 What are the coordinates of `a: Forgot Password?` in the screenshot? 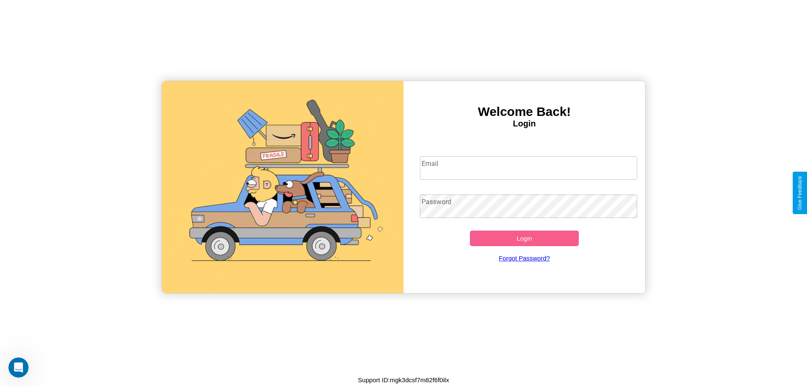 It's located at (524, 258).